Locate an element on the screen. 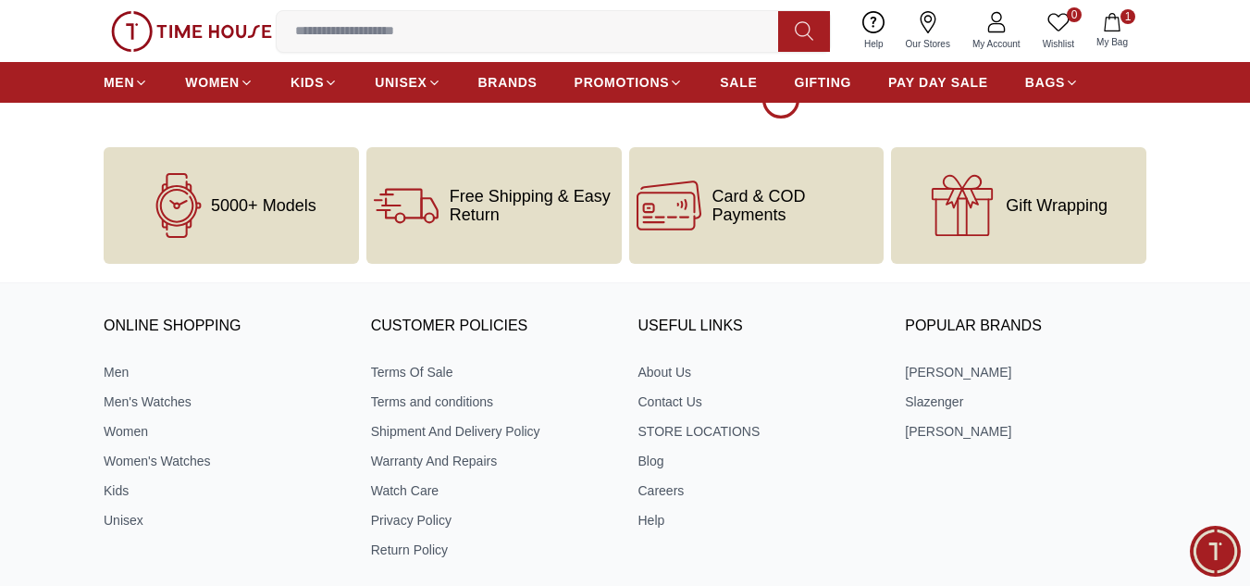 This screenshot has height=586, width=1250. span: 0 is located at coordinates (1074, 15).